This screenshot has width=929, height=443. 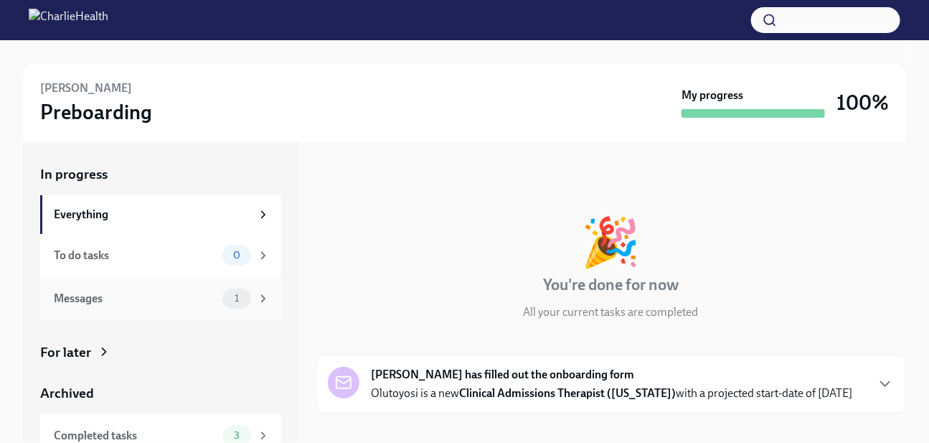 I want to click on img: CharlieHealth, so click(x=68, y=20).